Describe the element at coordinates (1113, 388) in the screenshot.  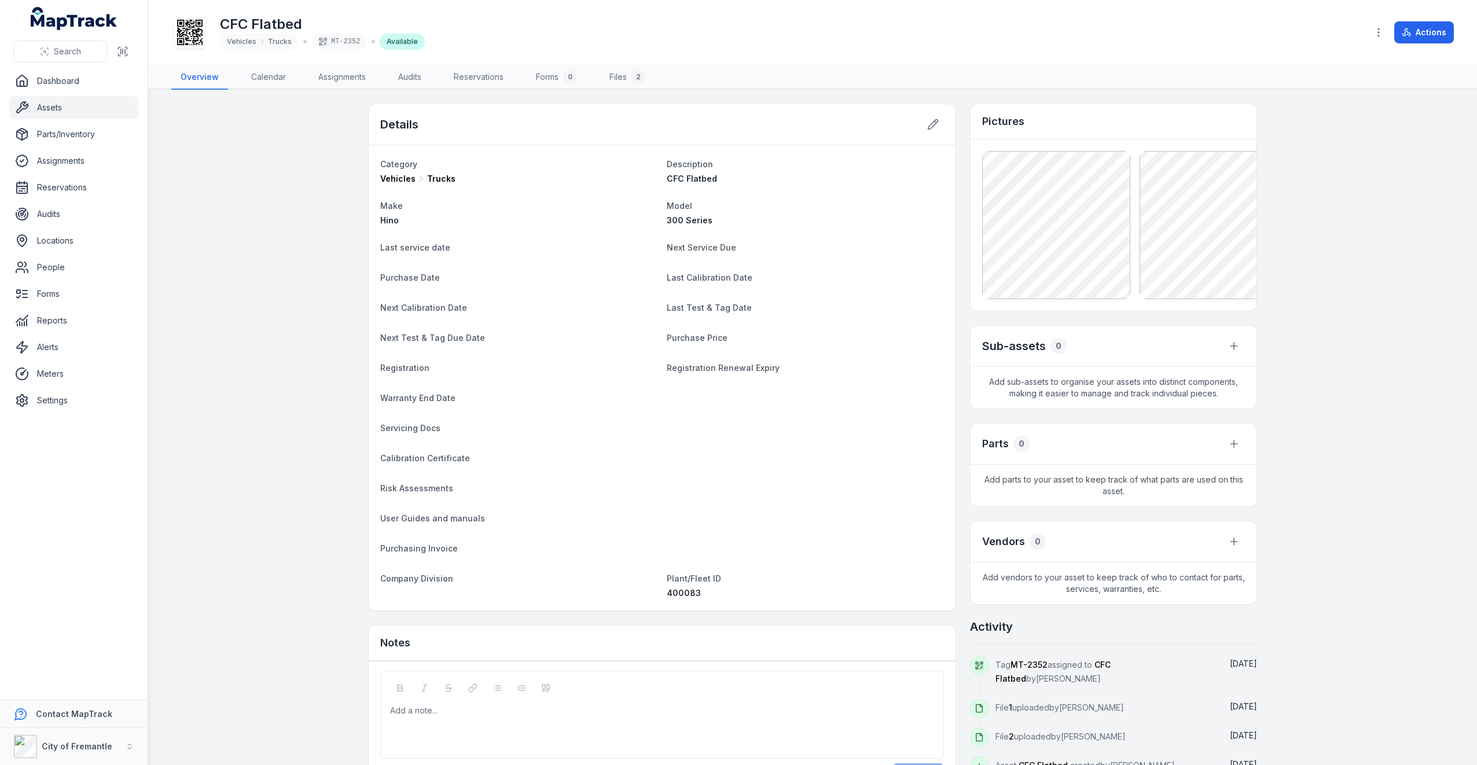
I see `span: Add sub-assets to organise your assets into distinct components, making it easier to manage and t...` at that location.